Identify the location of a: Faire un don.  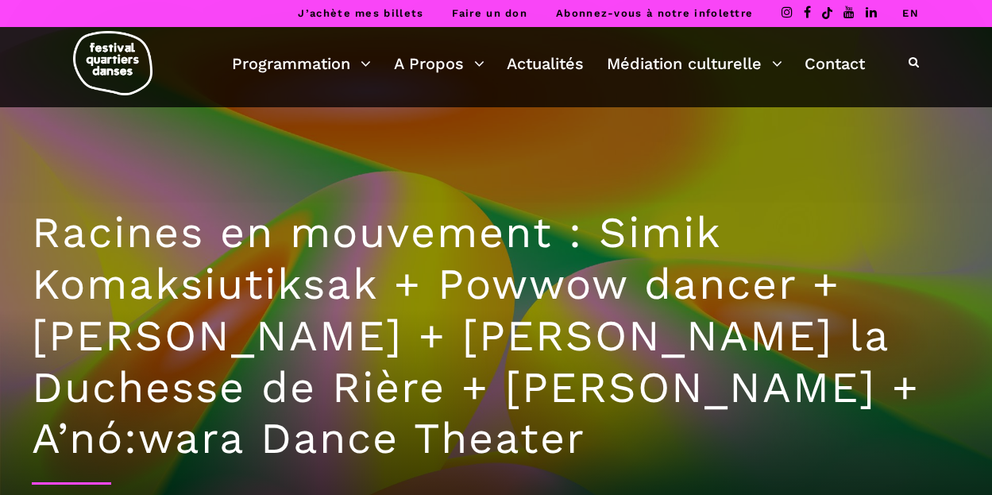
(489, 13).